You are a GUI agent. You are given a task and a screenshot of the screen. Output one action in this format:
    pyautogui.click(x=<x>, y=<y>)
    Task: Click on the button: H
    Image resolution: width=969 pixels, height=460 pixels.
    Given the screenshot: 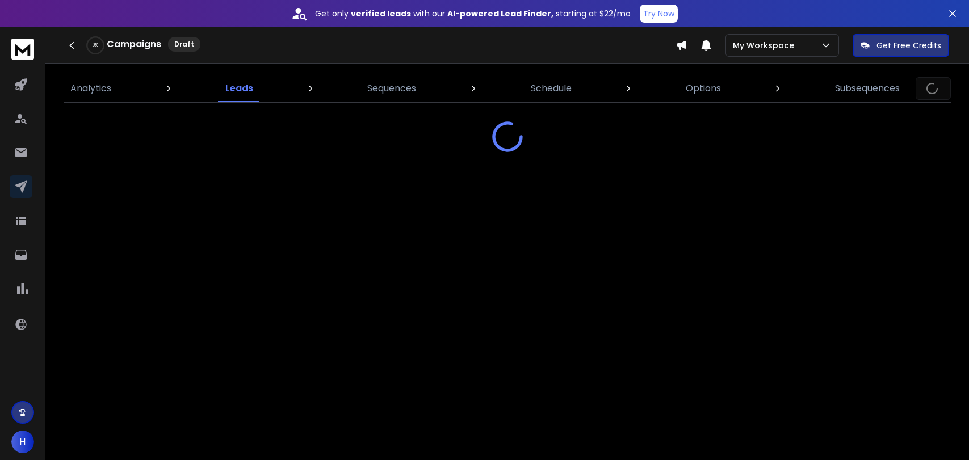 What is the action you would take?
    pyautogui.click(x=23, y=442)
    